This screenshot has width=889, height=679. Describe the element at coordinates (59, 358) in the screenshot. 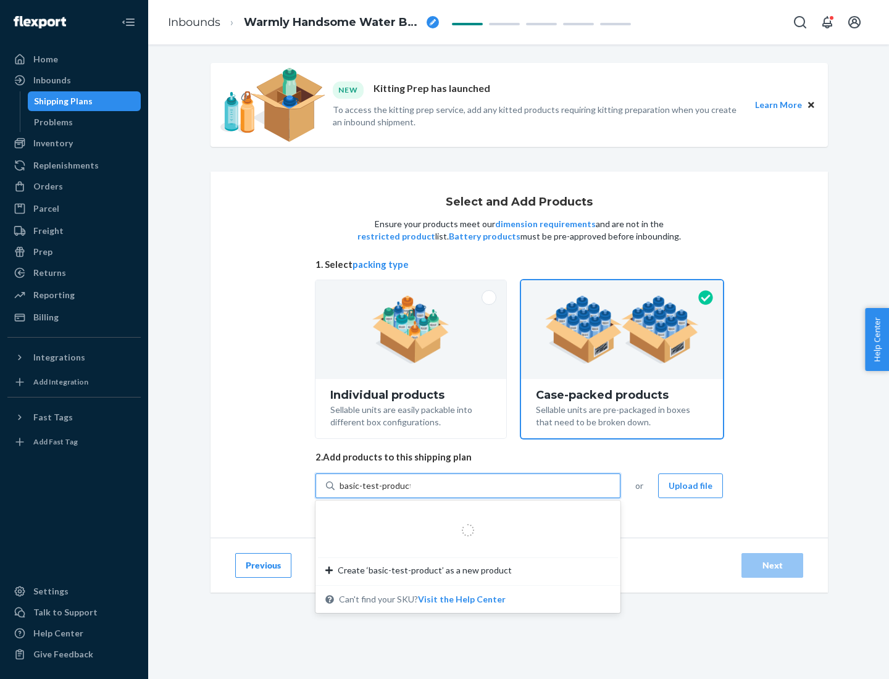

I see `div: Integrations` at that location.